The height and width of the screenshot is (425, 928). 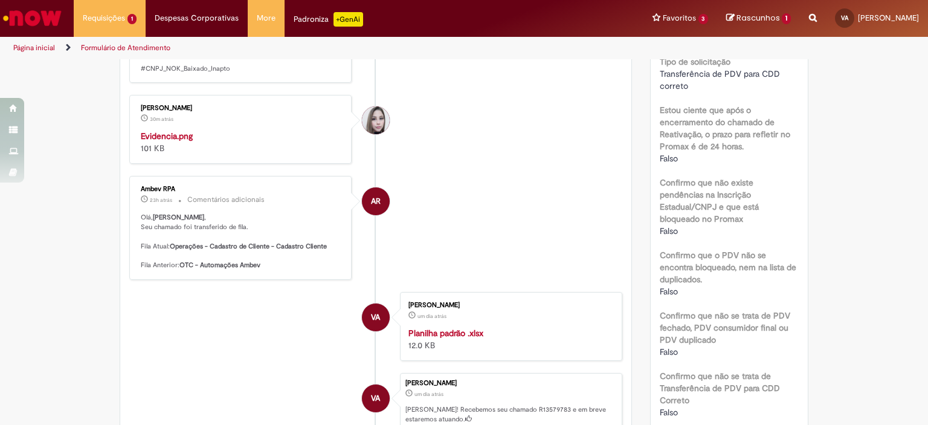 What do you see at coordinates (758, 18) in the screenshot?
I see `span: Rascunhos` at bounding box center [758, 18].